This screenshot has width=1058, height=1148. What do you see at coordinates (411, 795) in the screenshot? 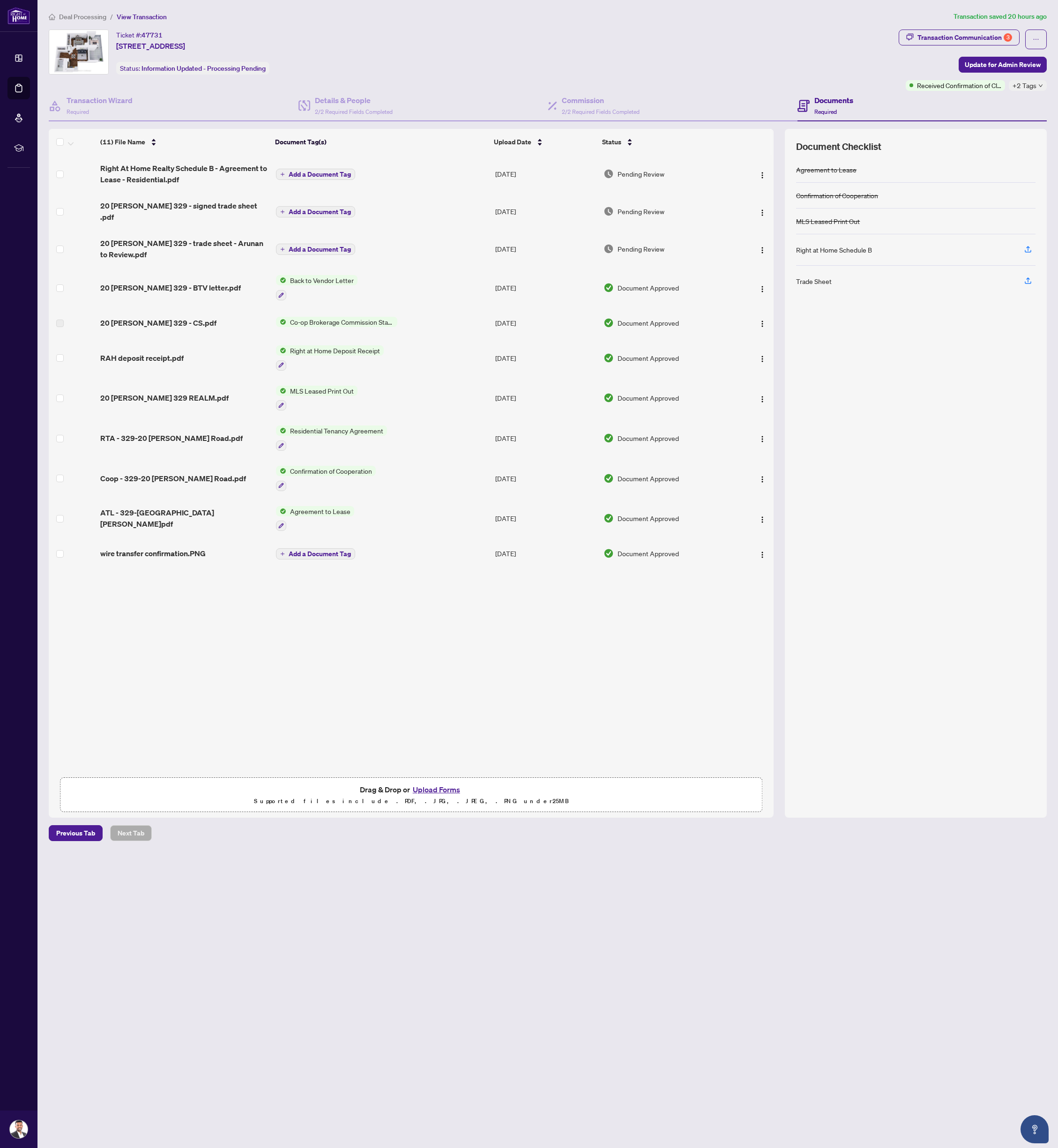
I see `span: Drag & Drop orUpload FormsSupported files include .PDF, .JPG, .JPEG, .PNG under25MB` at bounding box center [411, 795].